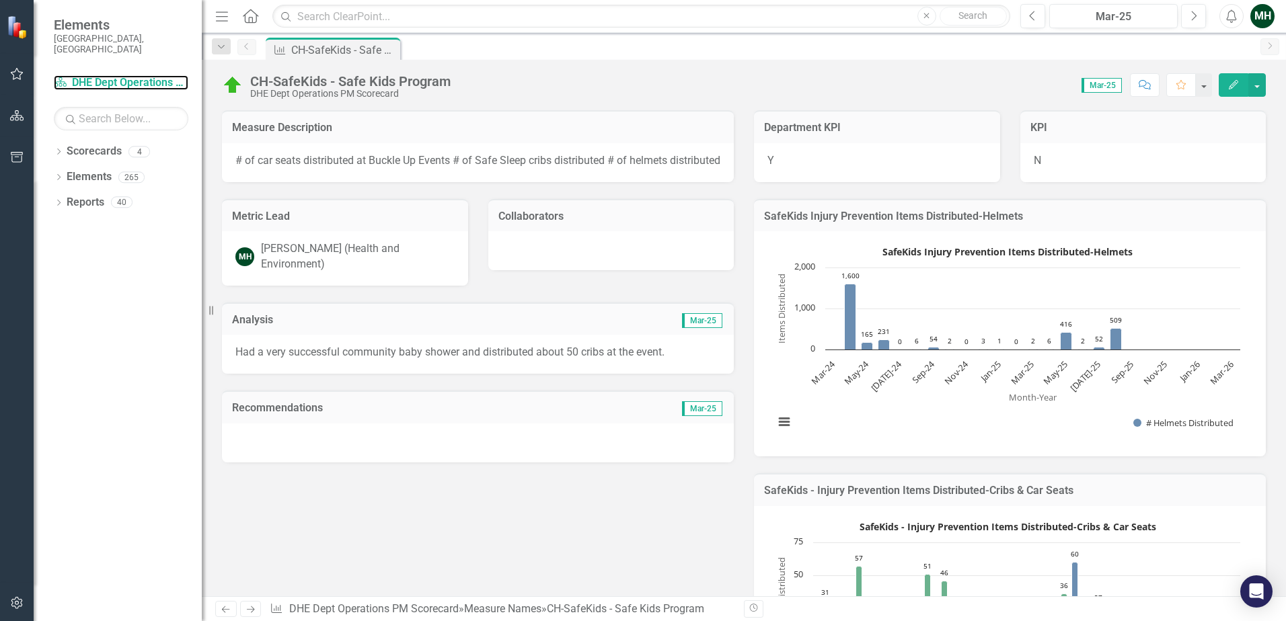  What do you see at coordinates (1121, 372) in the screenshot?
I see `text: Sep-25` at bounding box center [1121, 372].